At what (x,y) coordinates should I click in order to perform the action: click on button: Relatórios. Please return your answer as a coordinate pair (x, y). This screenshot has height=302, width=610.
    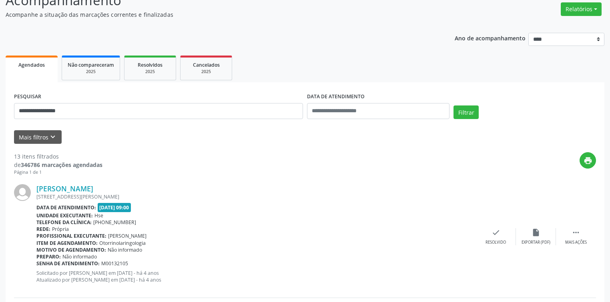
    Looking at the image, I should click on (581, 9).